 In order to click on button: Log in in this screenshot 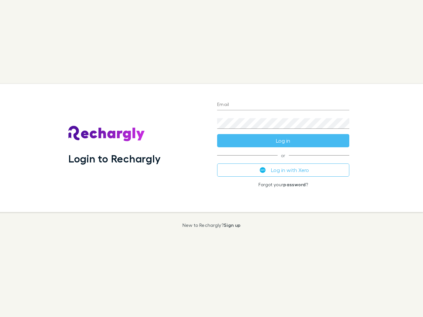, I will do `click(283, 141)`.